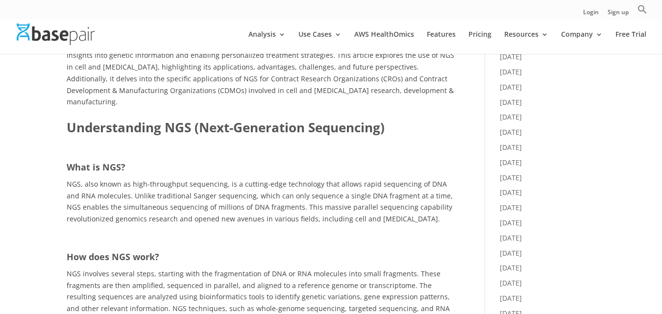 Image resolution: width=662 pixels, height=314 pixels. I want to click on img: Basepair, so click(55, 34).